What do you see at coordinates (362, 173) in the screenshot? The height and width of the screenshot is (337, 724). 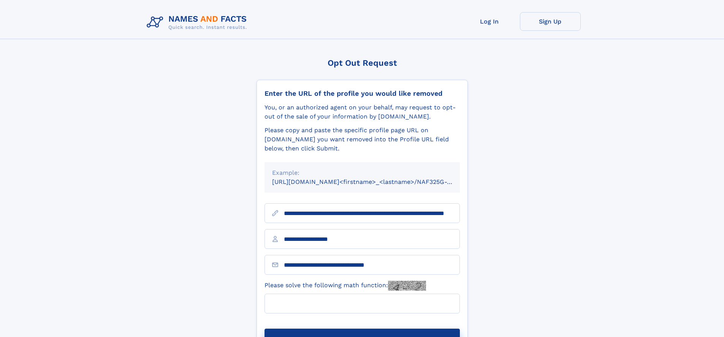 I see `div: Example:` at bounding box center [362, 173].